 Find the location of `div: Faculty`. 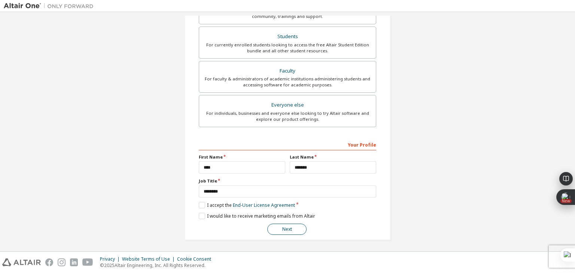

div: Faculty is located at coordinates (287, 71).